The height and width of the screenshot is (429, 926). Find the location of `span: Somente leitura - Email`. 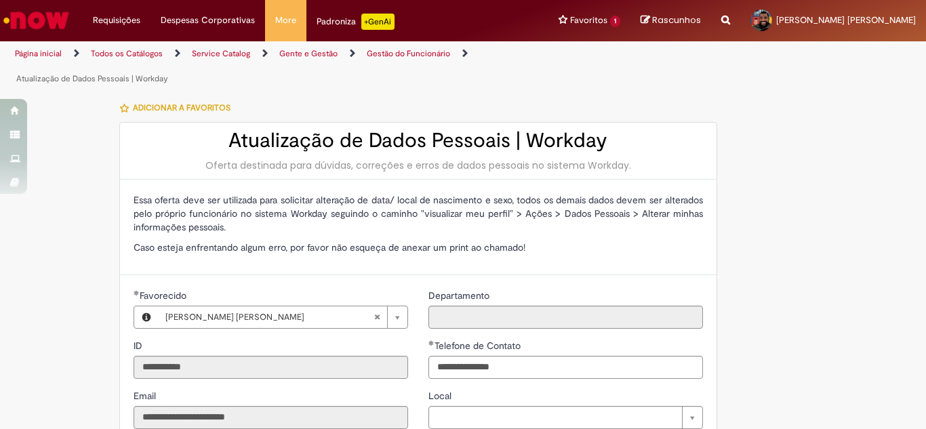

span: Somente leitura - Email is located at coordinates (146, 396).